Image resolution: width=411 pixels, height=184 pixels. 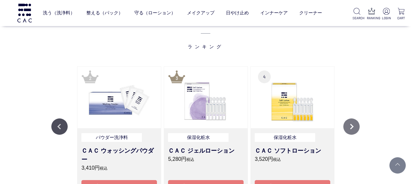 What do you see at coordinates (206, 151) in the screenshot?
I see `h3: ＣＡＣ ジェルローション` at bounding box center [206, 151].